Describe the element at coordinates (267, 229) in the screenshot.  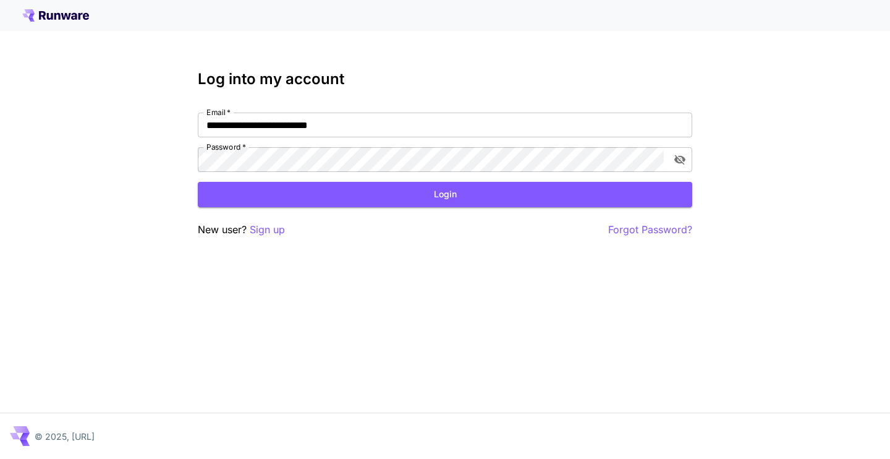
I see `button: Sign up` at that location.